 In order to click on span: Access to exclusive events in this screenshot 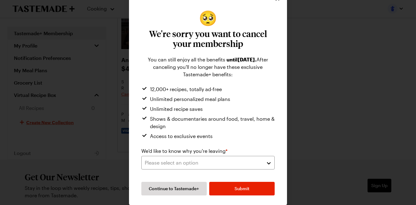, I will do `click(181, 136)`.